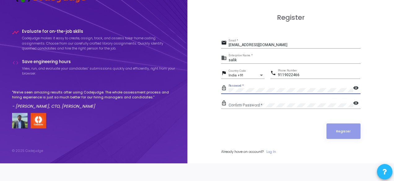  I want to click on input: Enterprise Name, so click(294, 60).